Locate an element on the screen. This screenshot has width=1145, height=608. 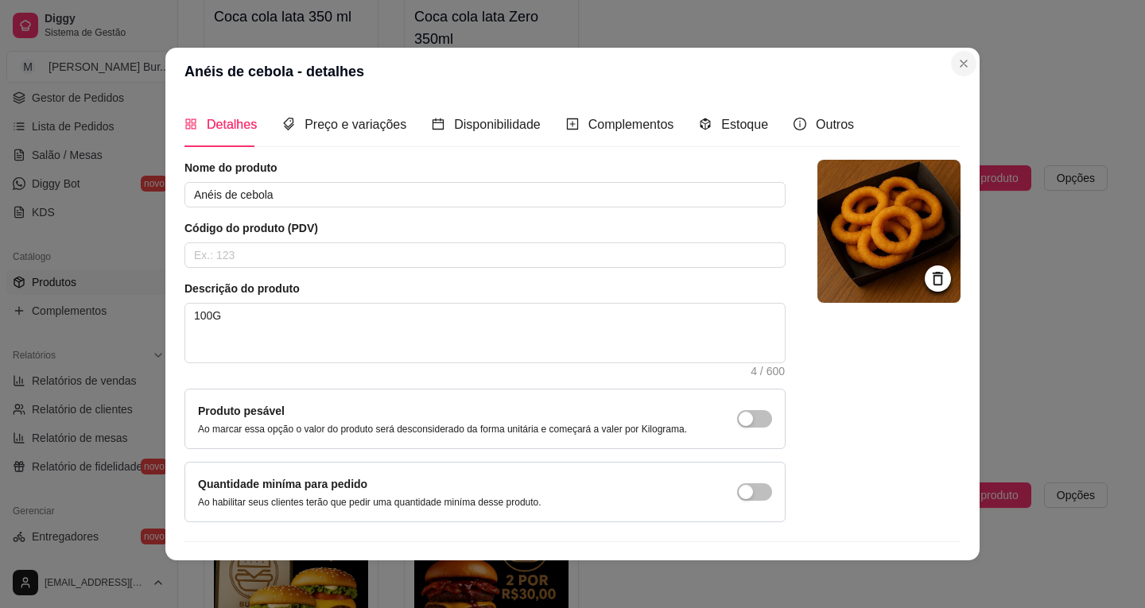
p: Ao marcar essa opção o valor do produto será desconsiderado da forma unitária e começará a valer ... is located at coordinates (442, 429).